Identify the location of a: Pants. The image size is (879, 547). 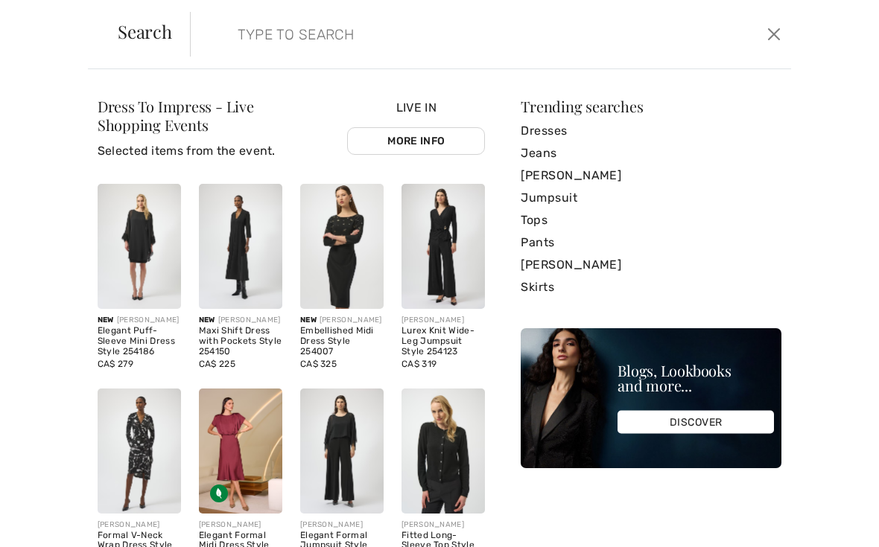
(651, 243).